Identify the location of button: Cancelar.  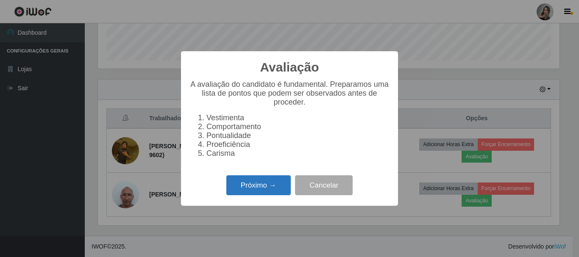
(324, 185).